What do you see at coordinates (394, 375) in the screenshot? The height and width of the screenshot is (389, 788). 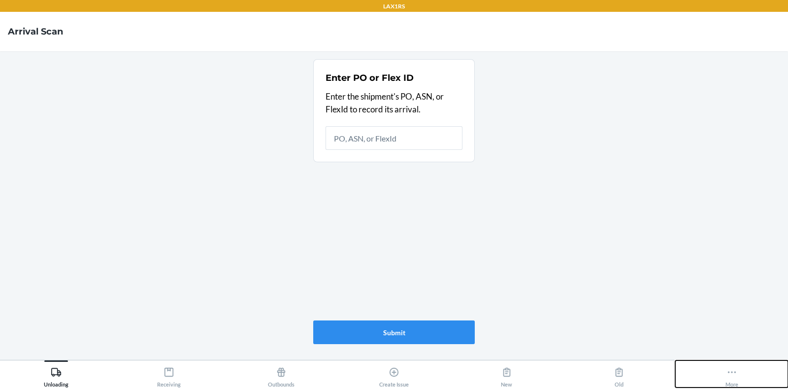 I see `div: Create Issue` at bounding box center [394, 375].